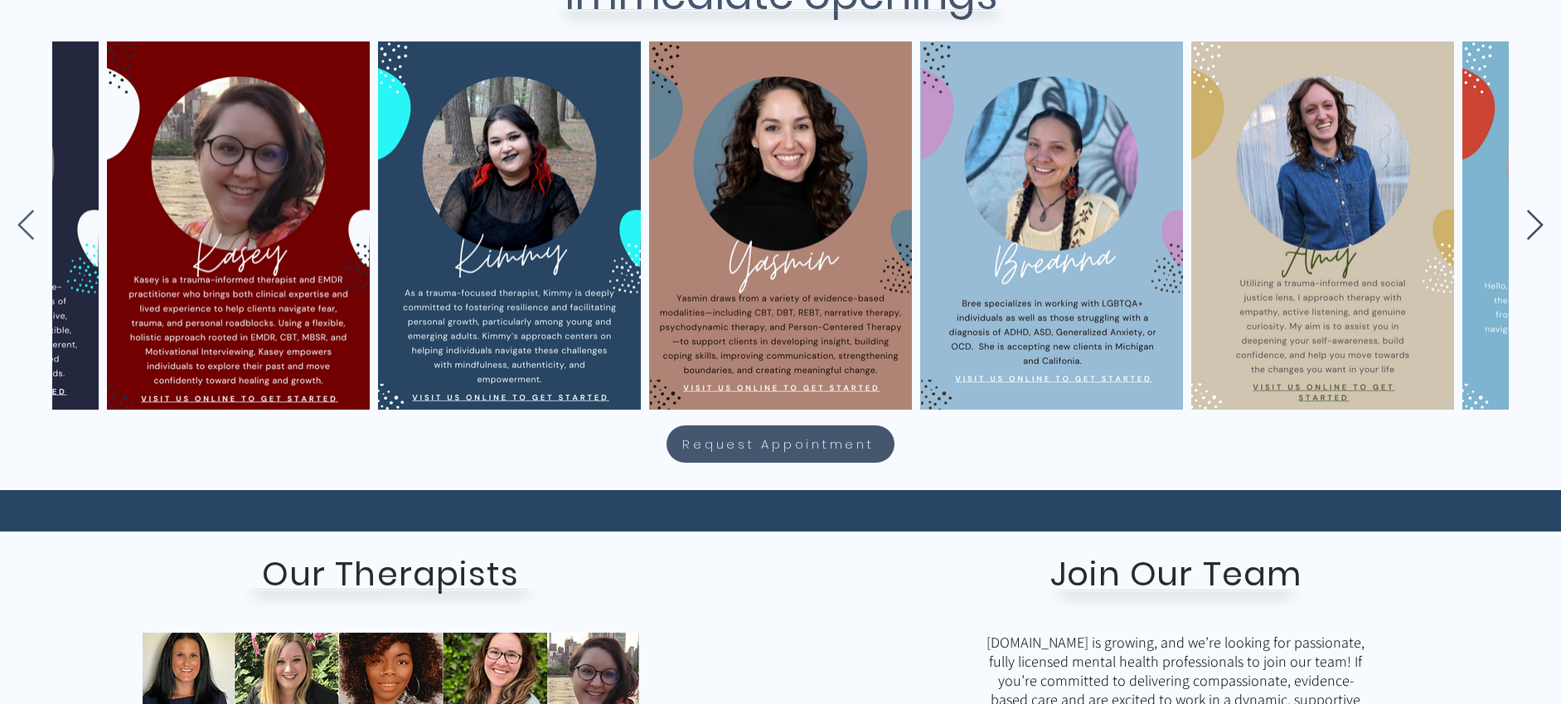  I want to click on button: Next Item, so click(1534, 225).